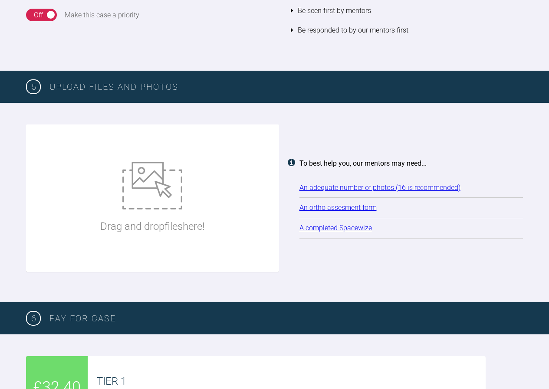 Image resolution: width=549 pixels, height=389 pixels. What do you see at coordinates (33, 319) in the screenshot?
I see `span: 6` at bounding box center [33, 319].